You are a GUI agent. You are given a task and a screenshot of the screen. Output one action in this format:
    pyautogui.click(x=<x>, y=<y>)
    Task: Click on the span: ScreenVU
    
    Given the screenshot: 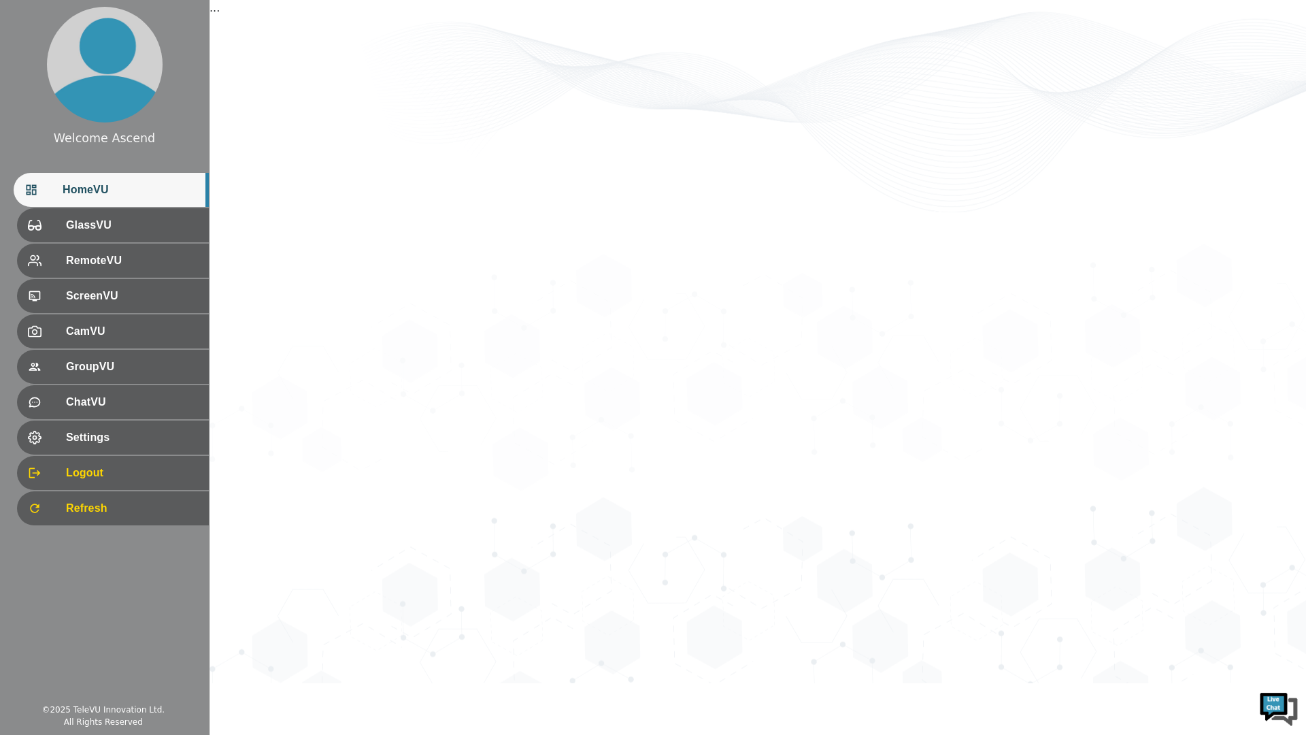 What is the action you would take?
    pyautogui.click(x=132, y=296)
    